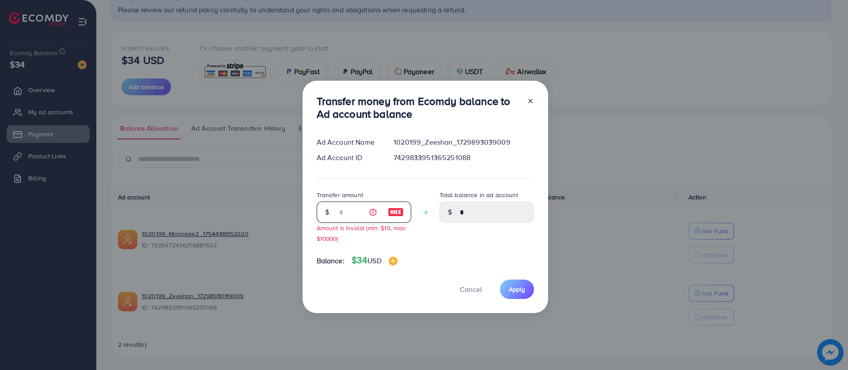 The height and width of the screenshot is (370, 848). What do you see at coordinates (348, 142) in the screenshot?
I see `div: Ad Account Name` at bounding box center [348, 142].